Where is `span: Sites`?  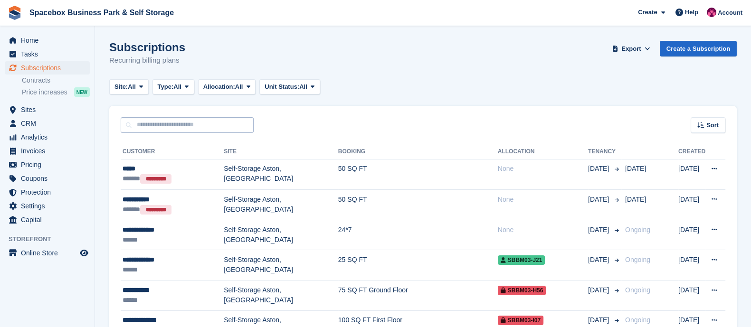
span: Sites is located at coordinates (49, 110).